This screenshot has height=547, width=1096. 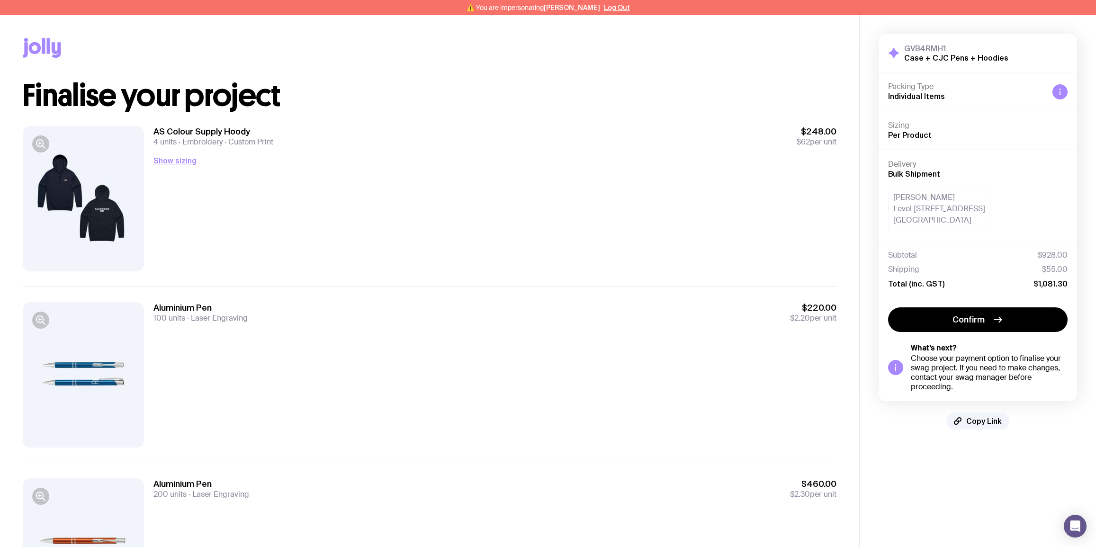 I want to click on h5: What’s next?, so click(x=989, y=348).